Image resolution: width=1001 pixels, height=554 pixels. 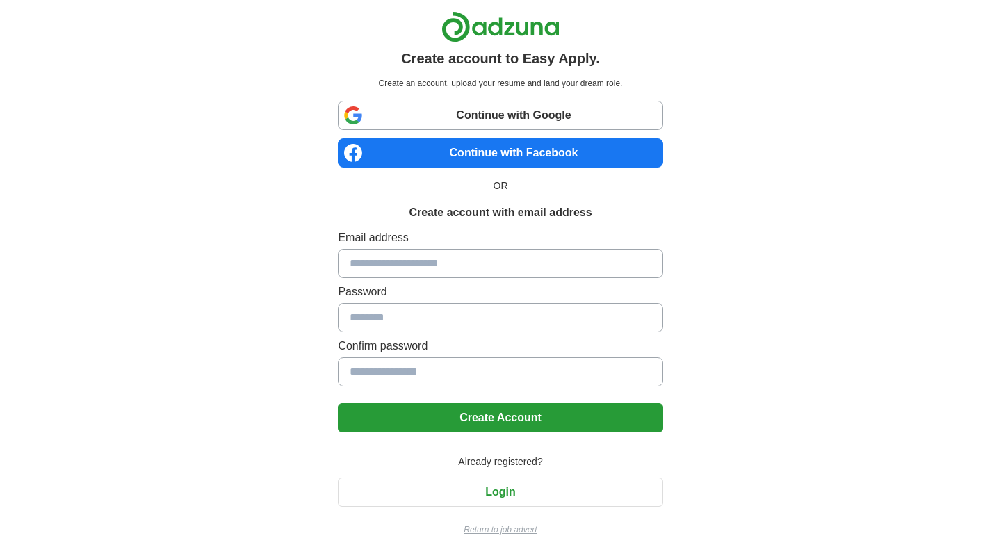 What do you see at coordinates (500, 238) in the screenshot?
I see `label: Email address` at bounding box center [500, 238].